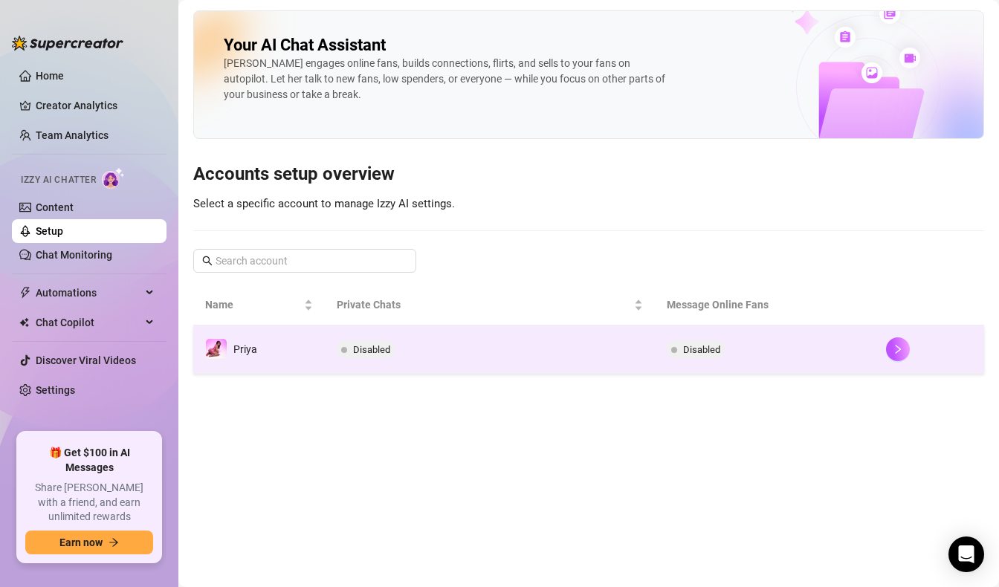  Describe the element at coordinates (58, 180) in the screenshot. I see `span: Izzy AI Chatter` at that location.